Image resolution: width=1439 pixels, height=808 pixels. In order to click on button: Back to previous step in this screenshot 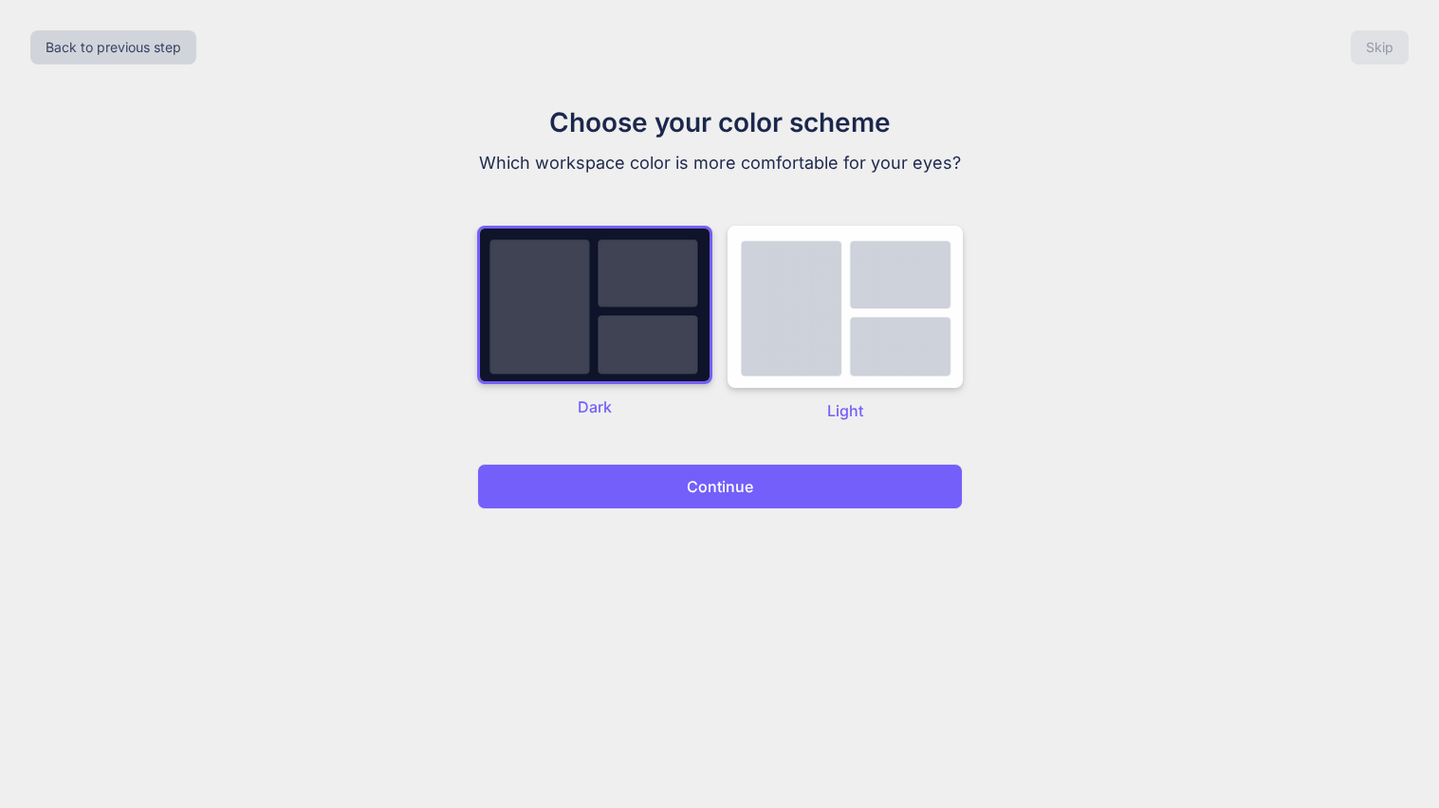, I will do `click(113, 47)`.